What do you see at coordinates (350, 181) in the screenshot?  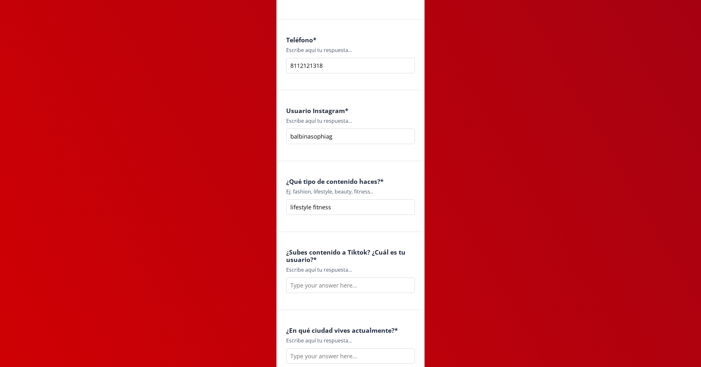 I see `h4: ¿Qué tipo de contenido haces? *` at bounding box center [350, 181].